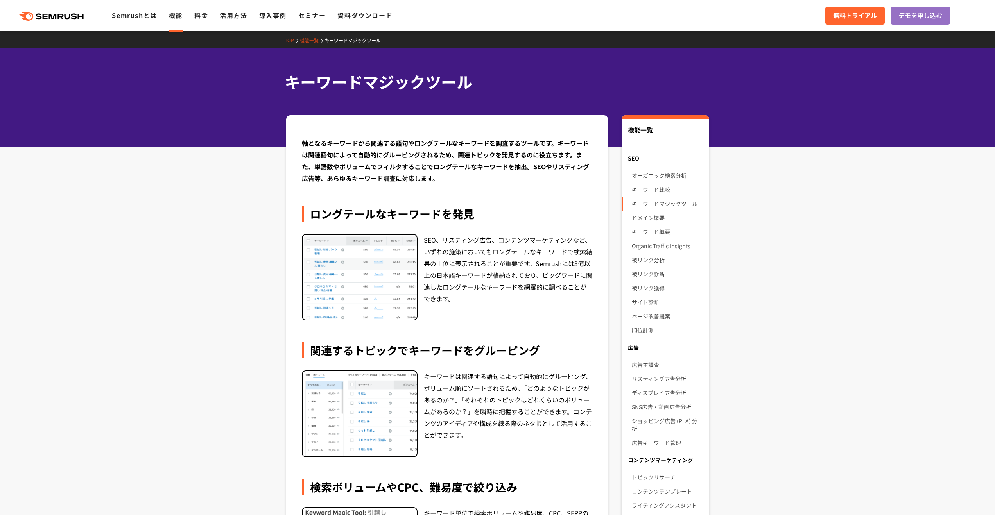 The image size is (995, 515). What do you see at coordinates (667, 407) in the screenshot?
I see `a: SNS広告・動画広告分析` at bounding box center [667, 407].